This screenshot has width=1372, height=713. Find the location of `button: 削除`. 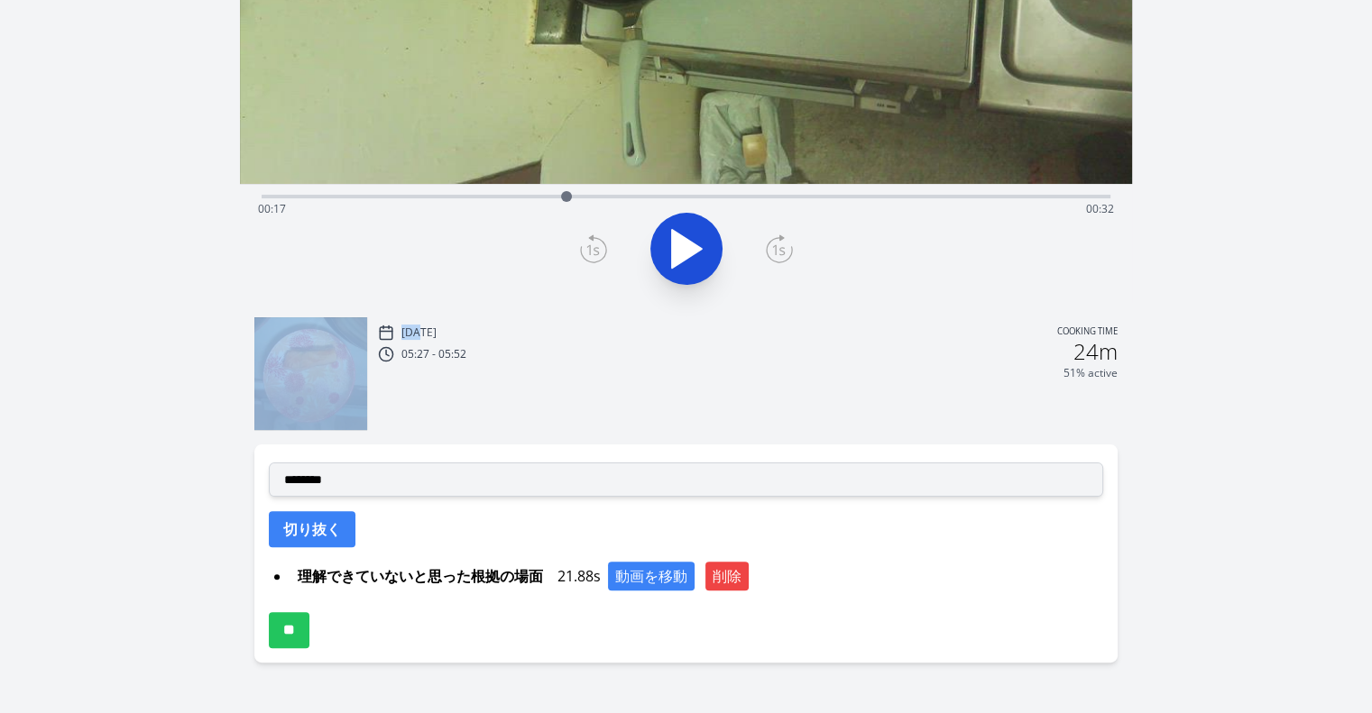

button: 削除 is located at coordinates (727, 576).